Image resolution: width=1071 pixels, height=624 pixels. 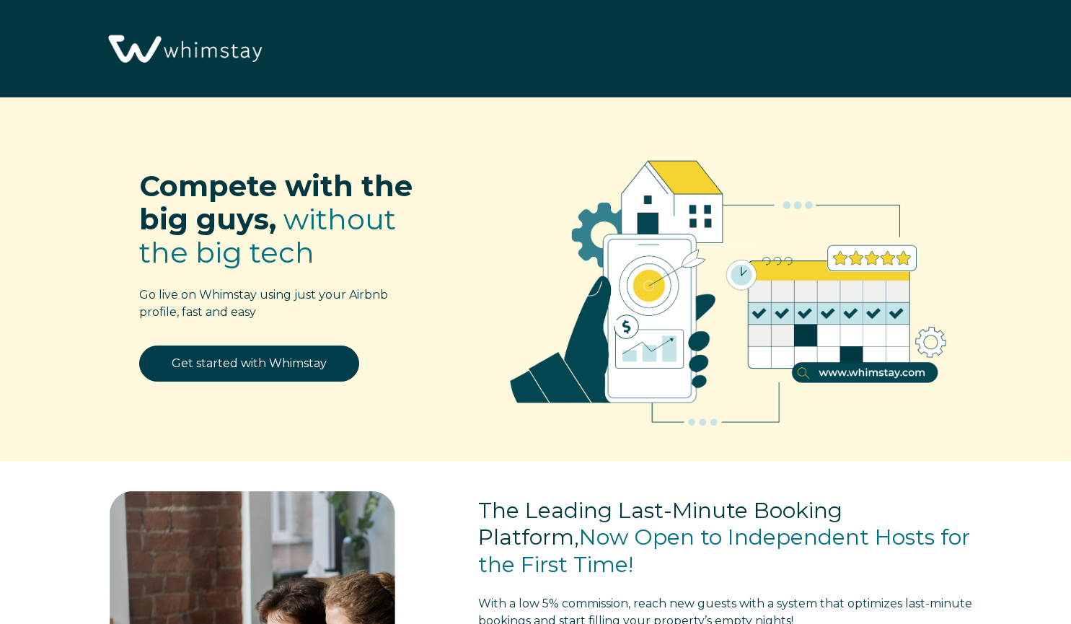 What do you see at coordinates (268, 235) in the screenshot?
I see `span: without the big tech` at bounding box center [268, 235].